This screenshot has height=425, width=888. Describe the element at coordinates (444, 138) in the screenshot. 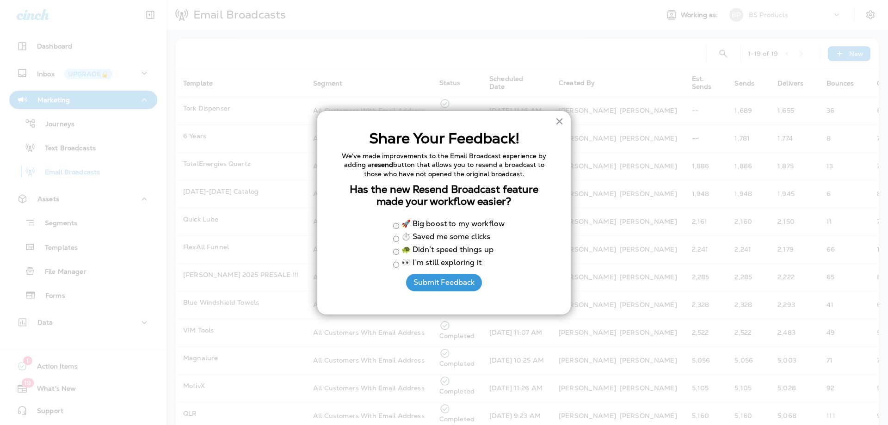

I see `h2: Share Your Feedback!` at that location.